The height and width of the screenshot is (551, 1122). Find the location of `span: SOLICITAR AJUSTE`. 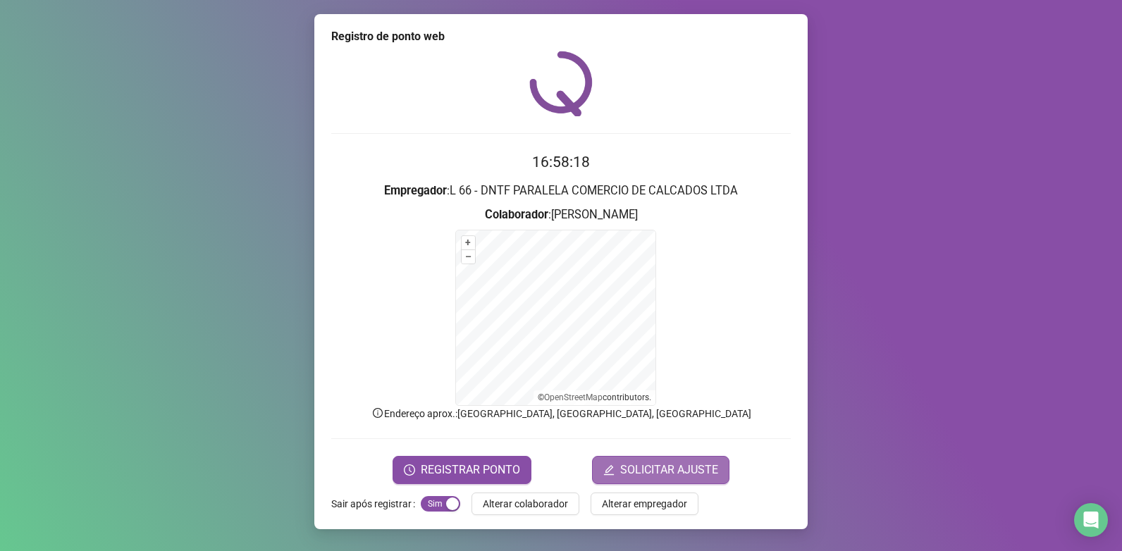

span: SOLICITAR AJUSTE is located at coordinates (669, 470).